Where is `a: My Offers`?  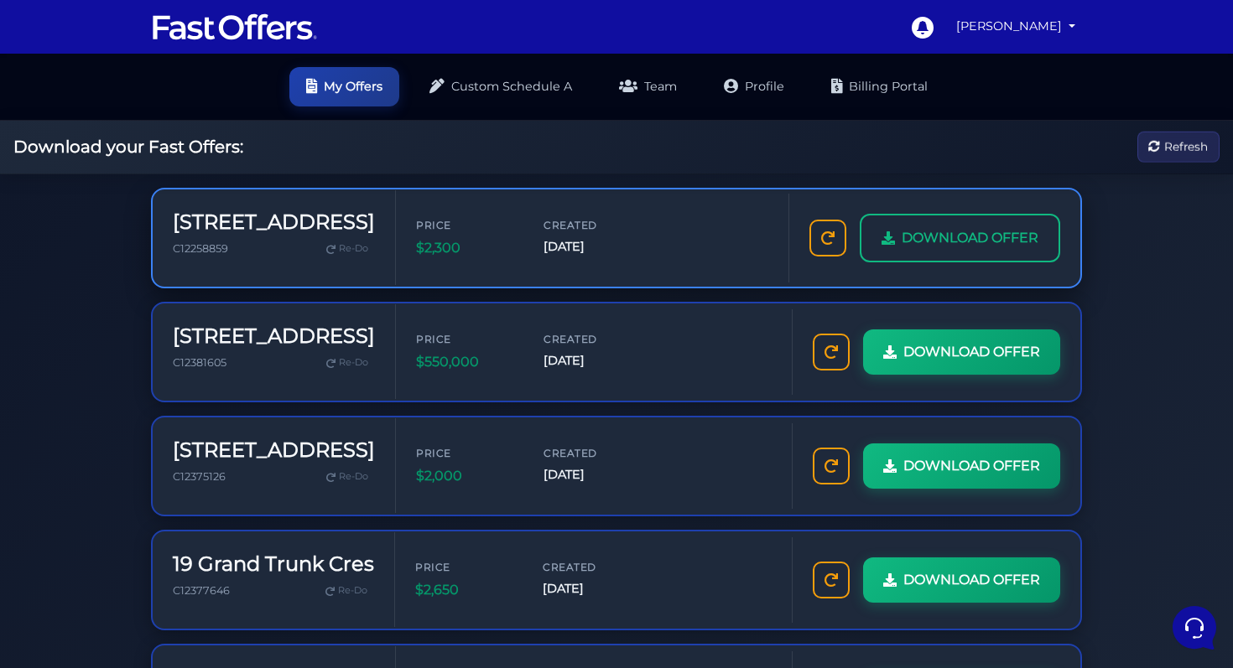 a: My Offers is located at coordinates (344, 86).